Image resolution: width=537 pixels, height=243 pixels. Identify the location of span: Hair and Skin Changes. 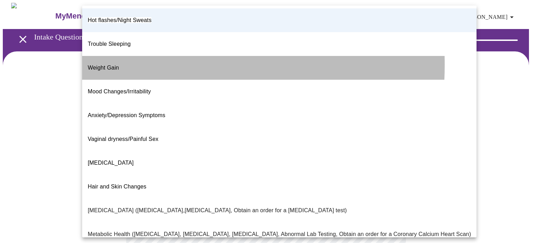
(117, 186).